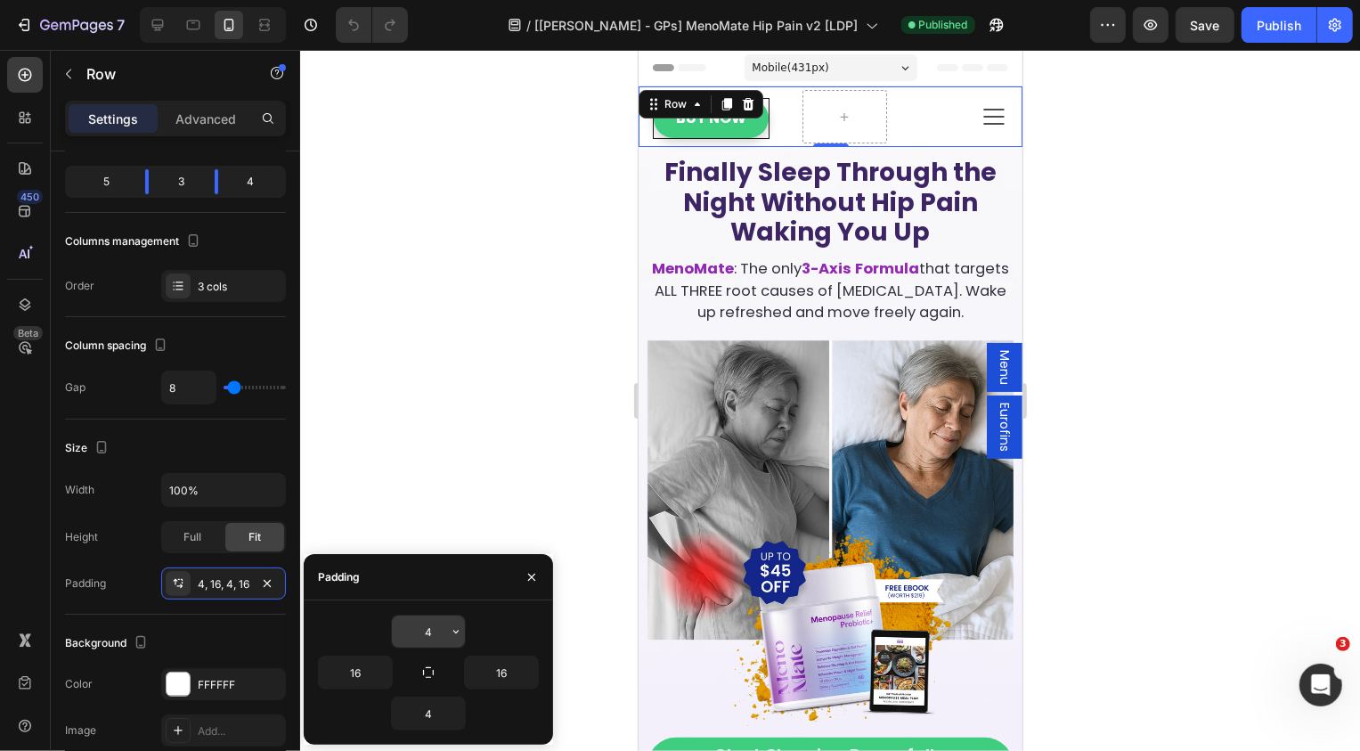  I want to click on div: Gap, so click(75, 388).